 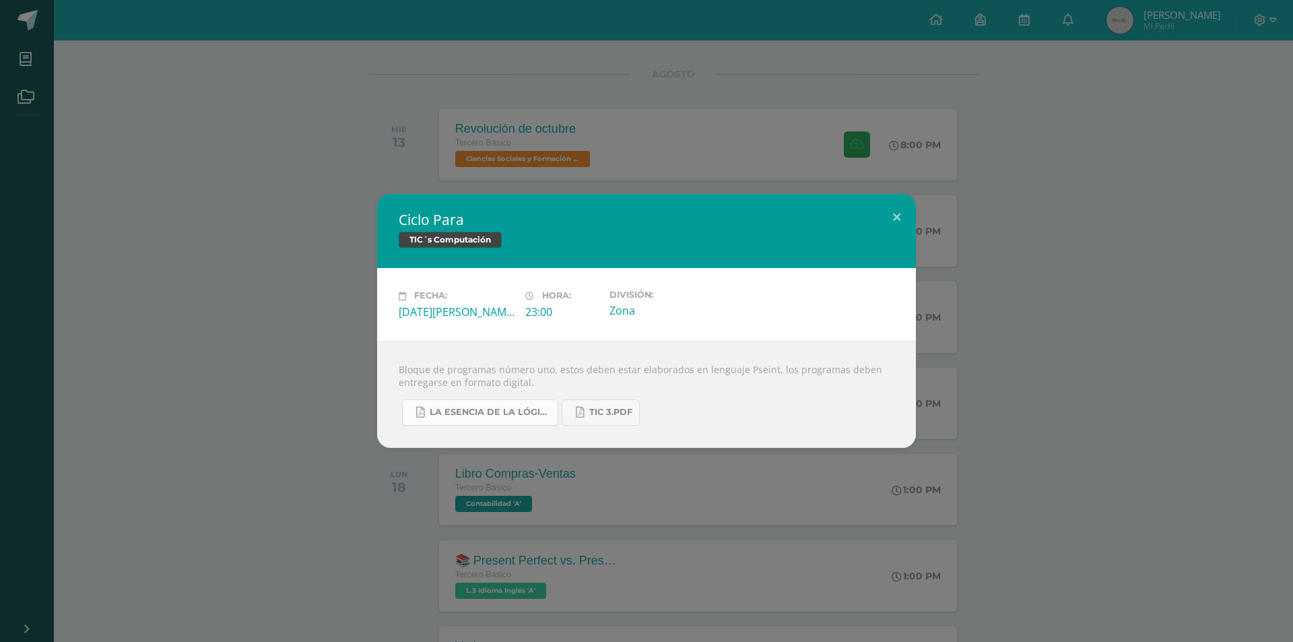 What do you see at coordinates (896, 217) in the screenshot?
I see `button: Close (Esc)` at bounding box center [896, 217].